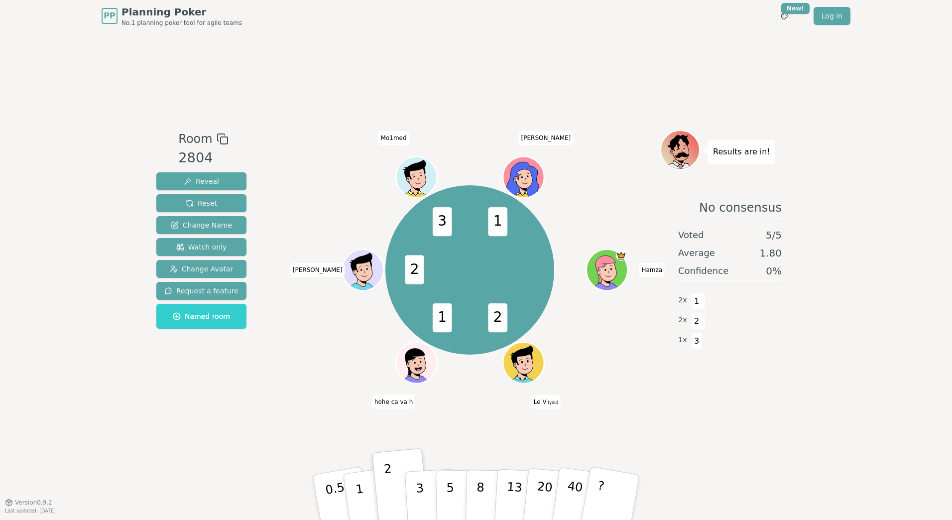 Image resolution: width=952 pixels, height=520 pixels. What do you see at coordinates (741, 208) in the screenshot?
I see `span: No consensus` at bounding box center [741, 208].